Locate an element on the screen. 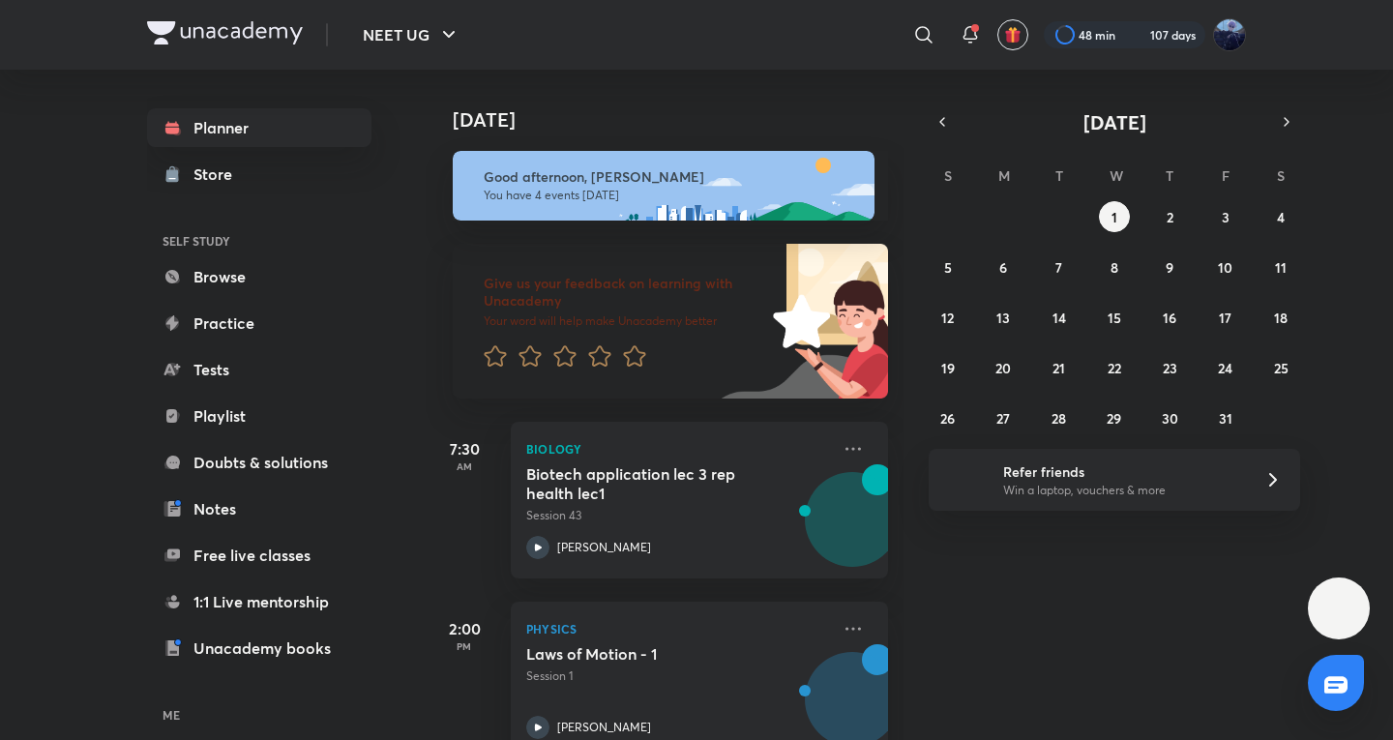 The height and width of the screenshot is (740, 1393). abbr: October 14, 2025 is located at coordinates (1059, 317).